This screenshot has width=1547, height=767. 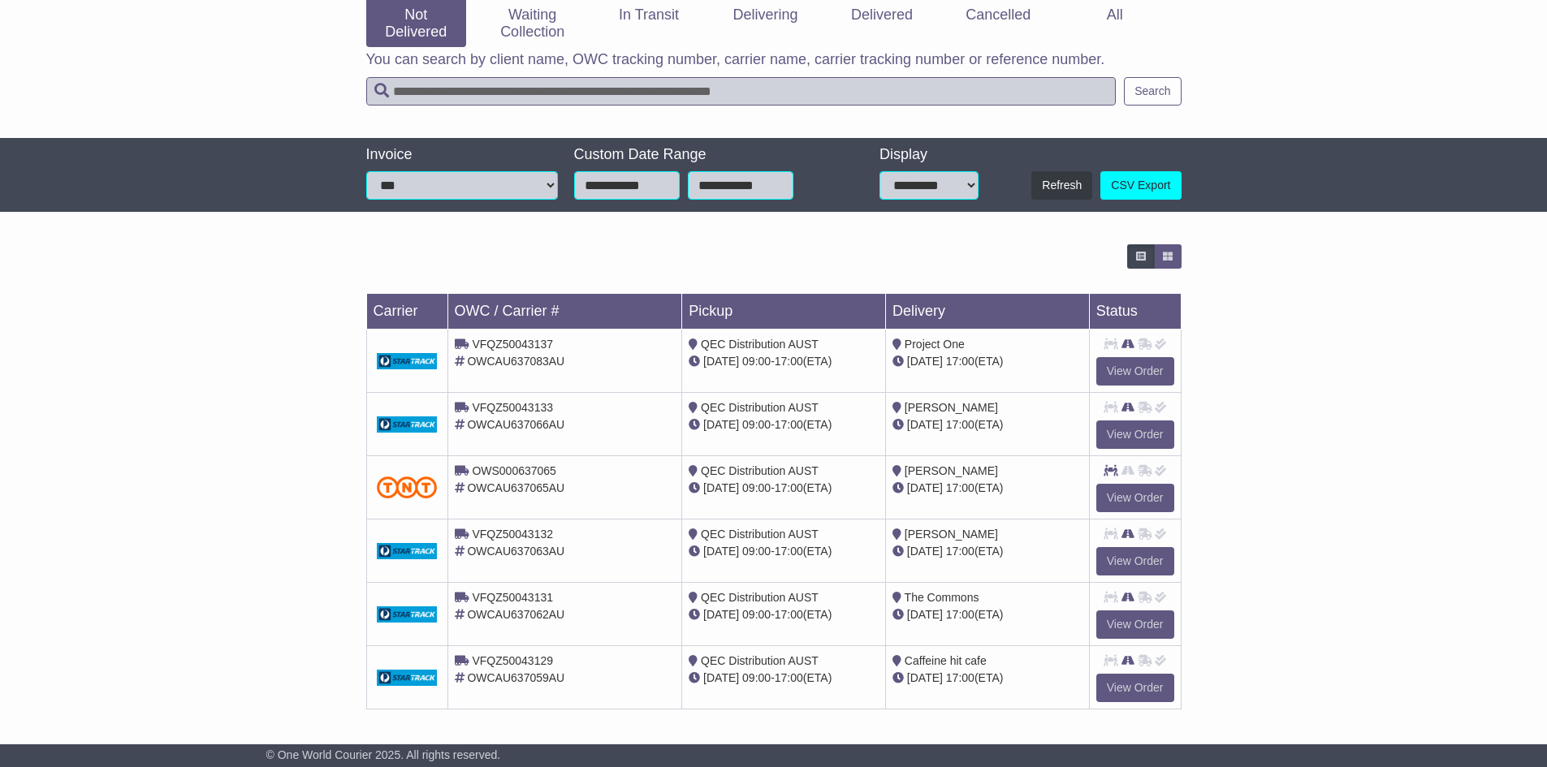 What do you see at coordinates (986, 312) in the screenshot?
I see `td: Delivery` at bounding box center [986, 312].